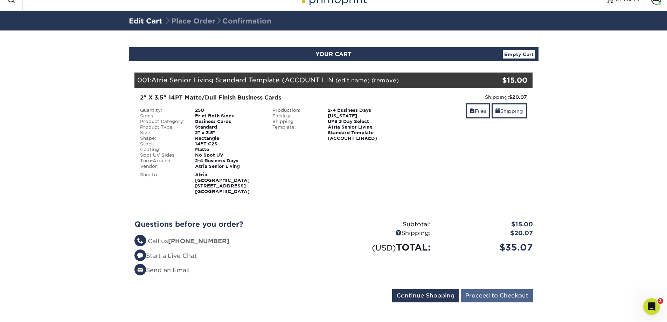  What do you see at coordinates (163, 127) in the screenshot?
I see `div: Product Type:` at bounding box center [163, 127].